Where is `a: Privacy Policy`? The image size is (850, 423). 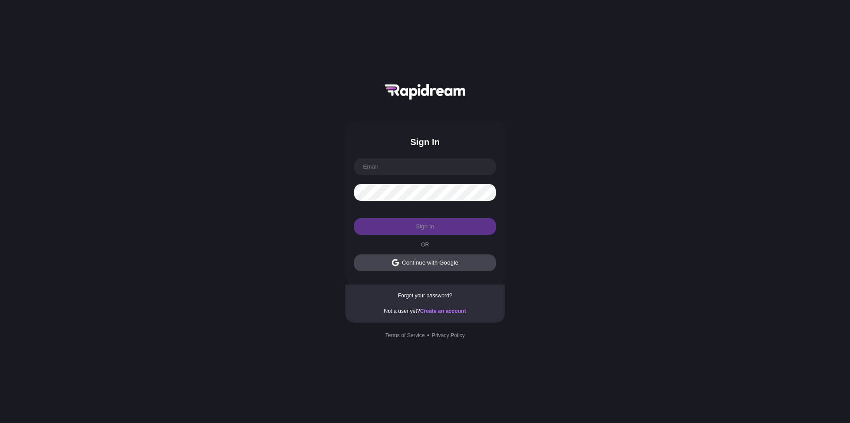 a: Privacy Policy is located at coordinates (448, 336).